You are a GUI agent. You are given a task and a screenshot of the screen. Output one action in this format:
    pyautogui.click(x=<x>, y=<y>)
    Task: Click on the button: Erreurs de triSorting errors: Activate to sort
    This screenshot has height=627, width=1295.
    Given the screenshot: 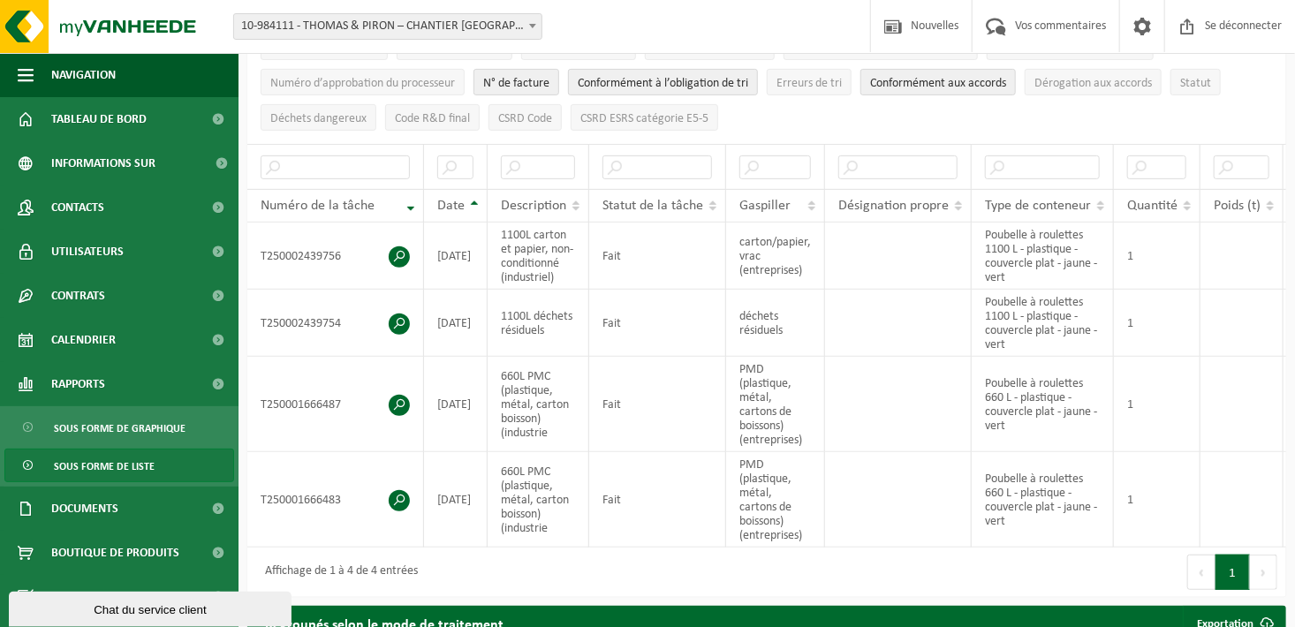 What is the action you would take?
    pyautogui.click(x=809, y=82)
    